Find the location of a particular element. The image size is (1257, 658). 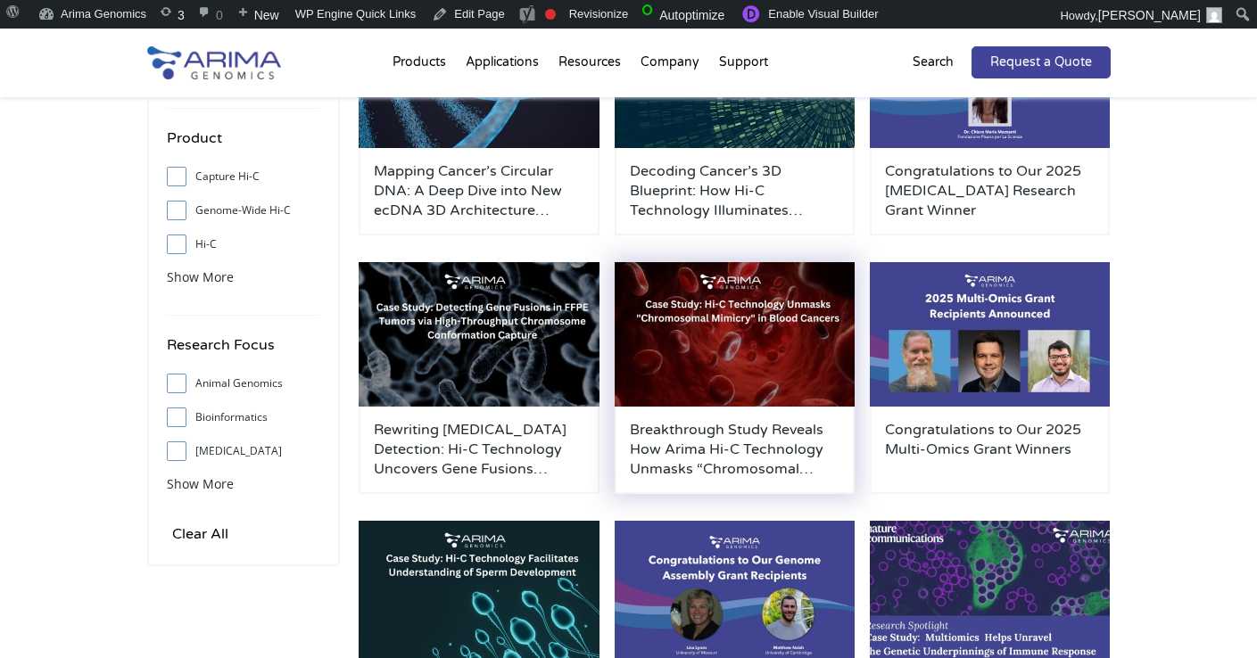

label: Hi-C is located at coordinates (244, 244).